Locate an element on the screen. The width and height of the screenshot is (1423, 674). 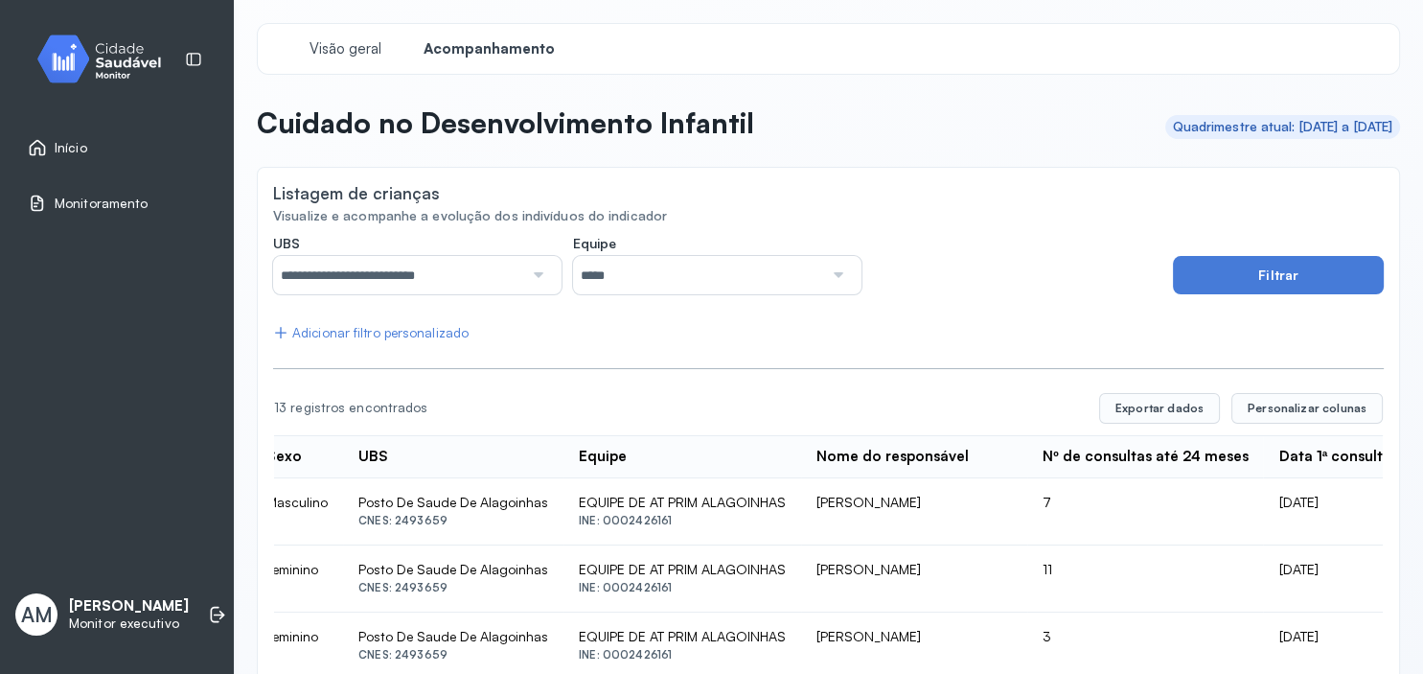
img: monitor.svg is located at coordinates (106, 58).